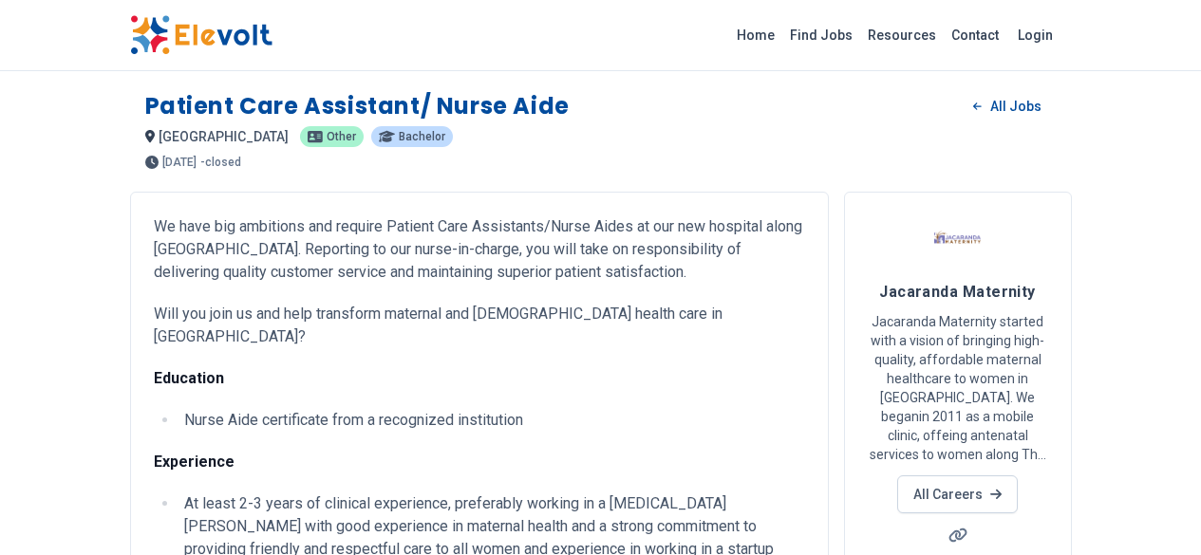 This screenshot has width=1201, height=555. Describe the element at coordinates (1035, 35) in the screenshot. I see `a: Login` at that location.